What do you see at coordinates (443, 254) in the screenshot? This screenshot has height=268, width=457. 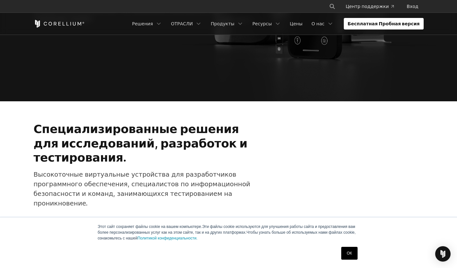 I see `div: Откройте Интерком-Мессенджер` at bounding box center [443, 254].